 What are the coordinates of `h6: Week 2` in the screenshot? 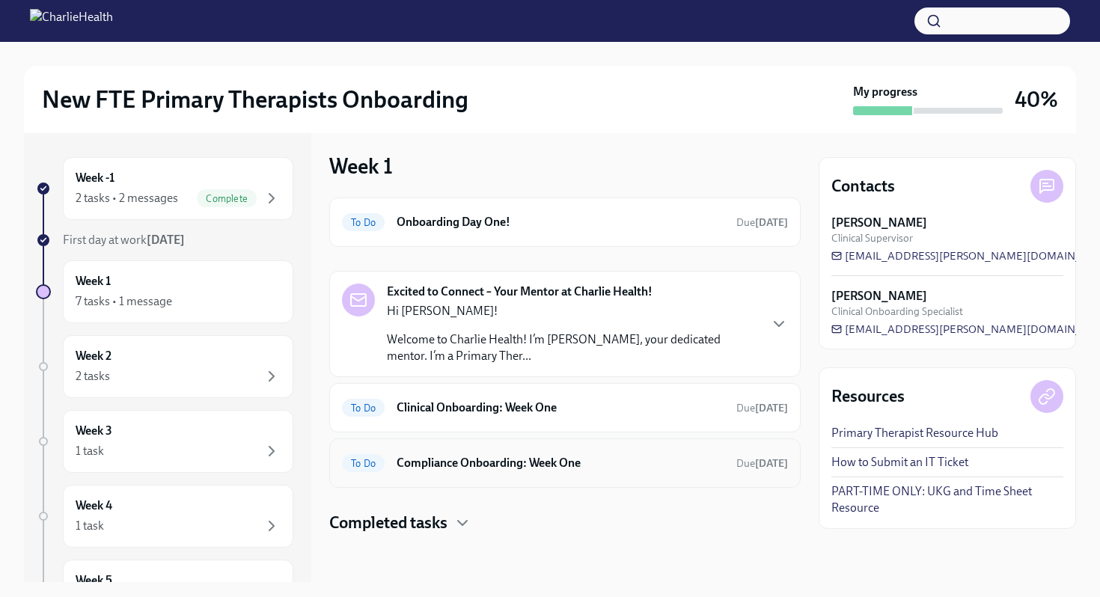 It's located at (94, 356).